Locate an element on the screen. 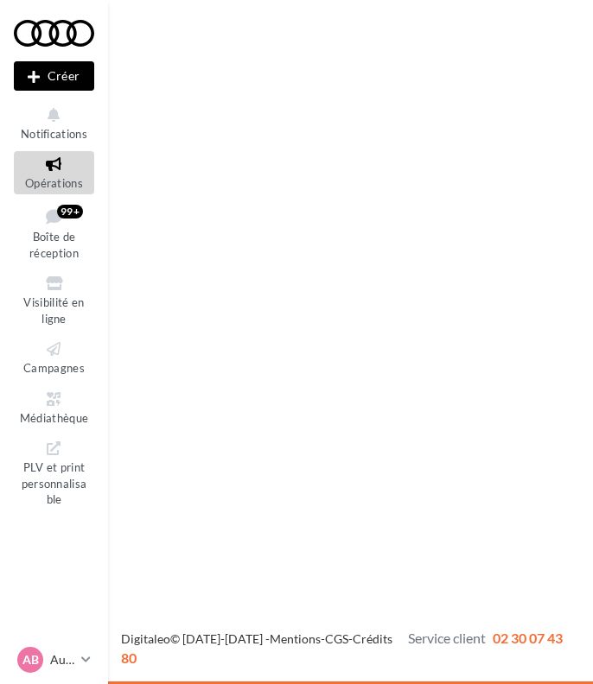 The image size is (593, 684). p: Audi BEZIERS is located at coordinates (62, 660).